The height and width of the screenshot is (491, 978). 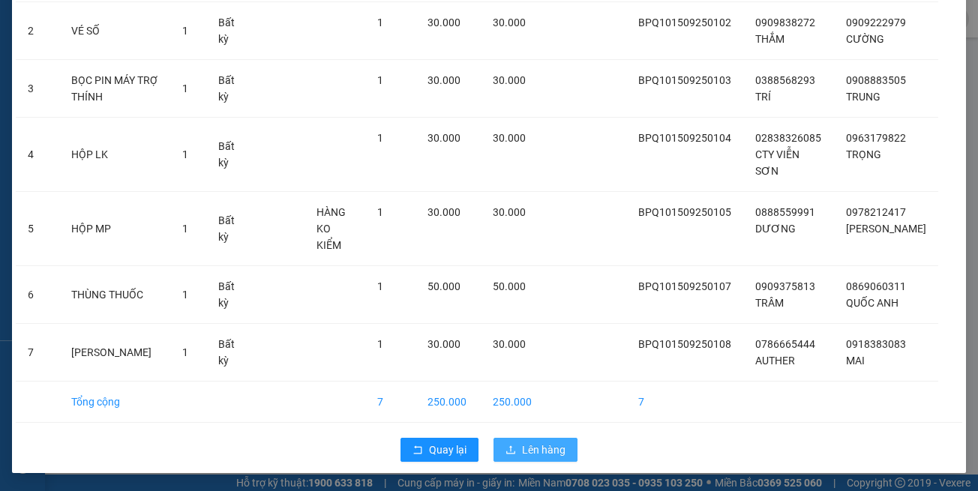 What do you see at coordinates (863, 154) in the screenshot?
I see `span: TRỌNG` at bounding box center [863, 154].